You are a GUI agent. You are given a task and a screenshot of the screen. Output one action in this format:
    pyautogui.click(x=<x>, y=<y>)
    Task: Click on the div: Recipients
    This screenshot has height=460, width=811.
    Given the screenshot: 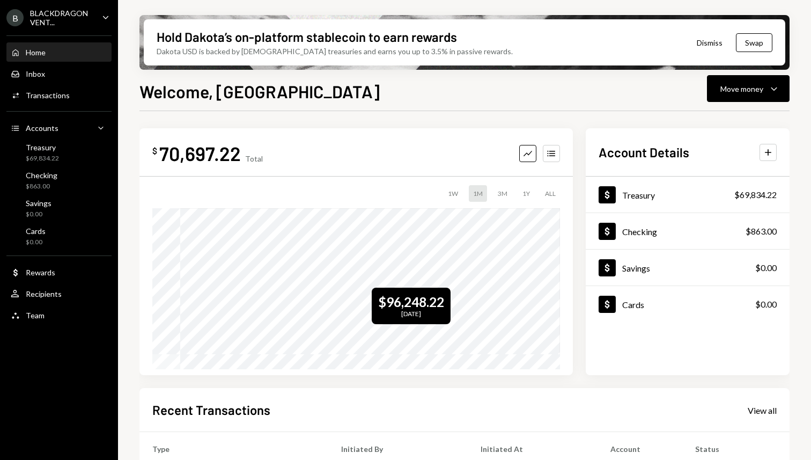 What is the action you would take?
    pyautogui.click(x=43, y=293)
    